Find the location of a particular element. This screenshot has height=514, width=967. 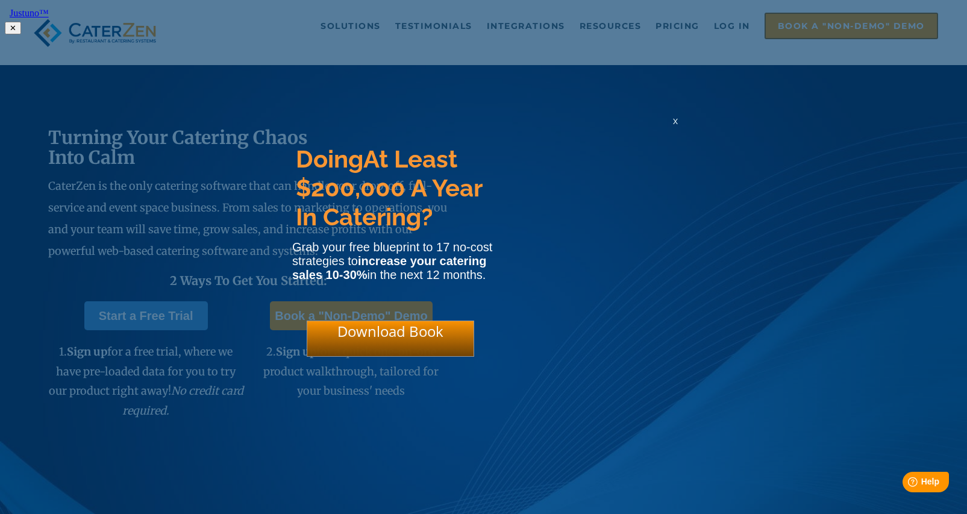

span: Download Book is located at coordinates (391, 331).